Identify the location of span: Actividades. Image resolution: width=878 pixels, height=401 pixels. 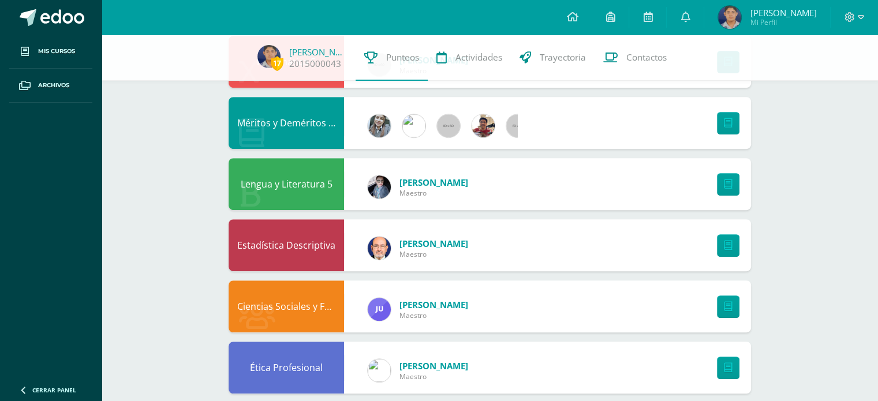
(479, 57).